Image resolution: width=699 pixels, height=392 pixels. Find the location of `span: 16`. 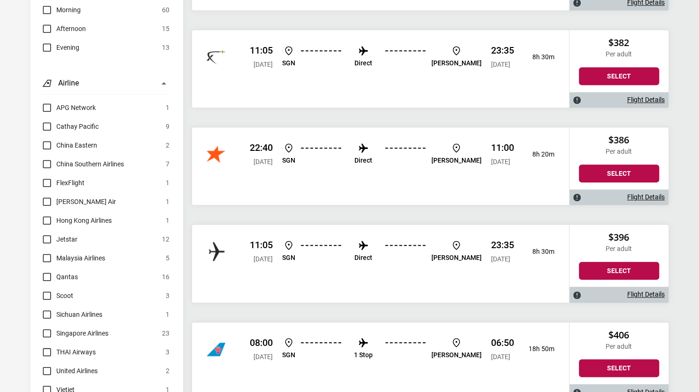

span: 16 is located at coordinates (166, 277).